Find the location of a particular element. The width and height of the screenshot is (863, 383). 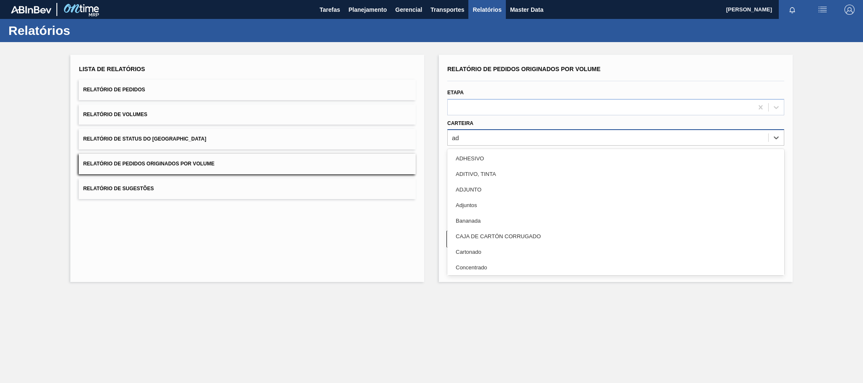

label: Etapa is located at coordinates (455, 93).